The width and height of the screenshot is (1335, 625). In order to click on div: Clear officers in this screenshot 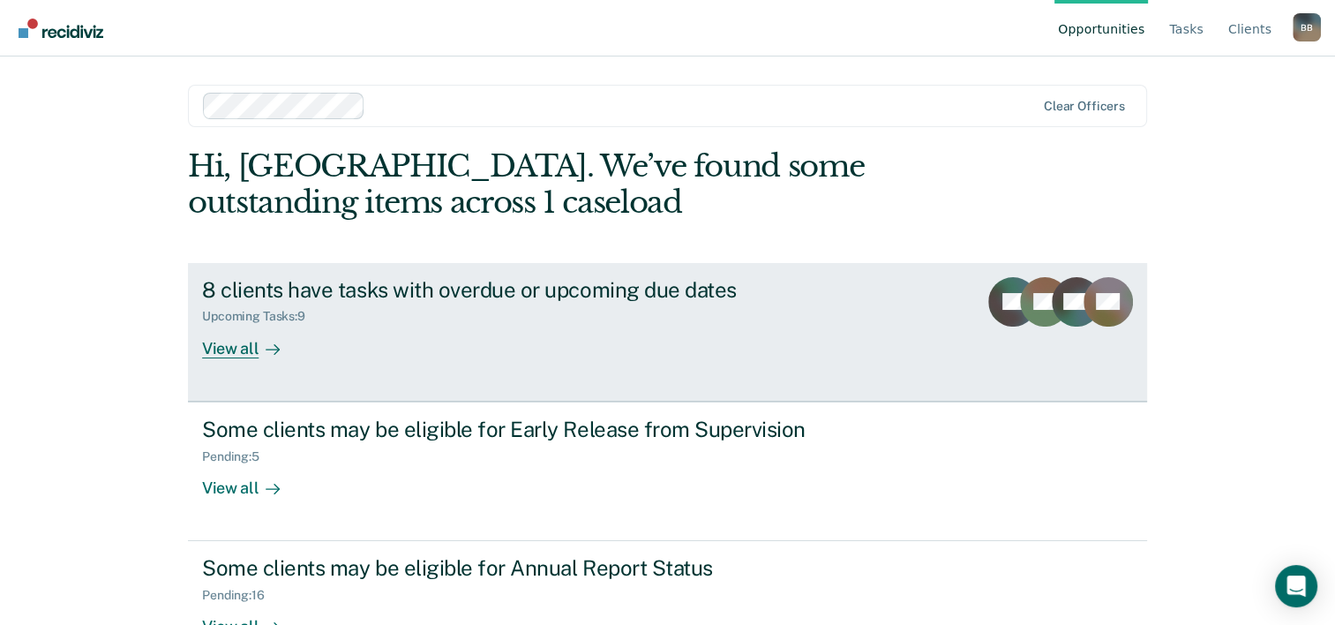, I will do `click(1084, 106)`.